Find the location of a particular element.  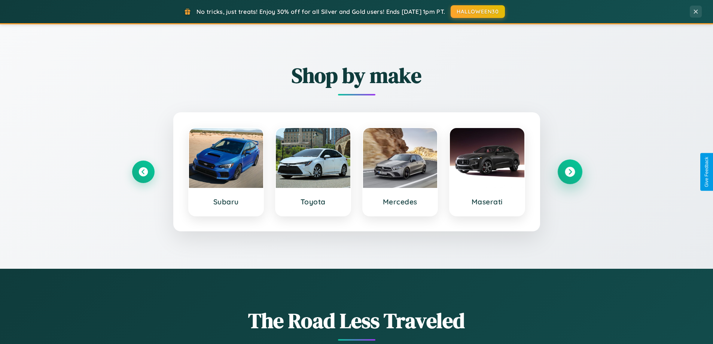

h3: Subaru is located at coordinates (226, 202).